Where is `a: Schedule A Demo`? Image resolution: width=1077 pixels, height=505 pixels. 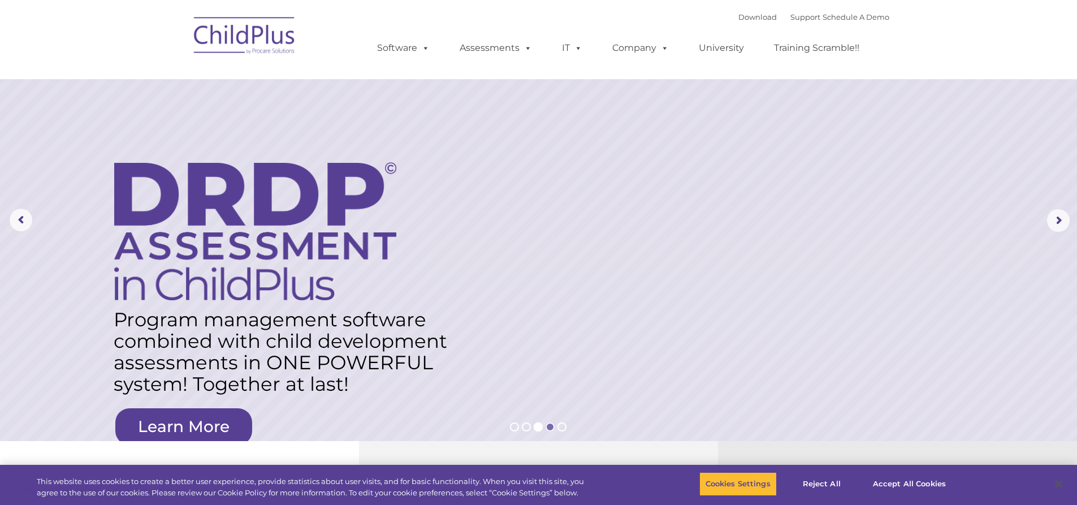
a: Schedule A Demo is located at coordinates (856, 17).